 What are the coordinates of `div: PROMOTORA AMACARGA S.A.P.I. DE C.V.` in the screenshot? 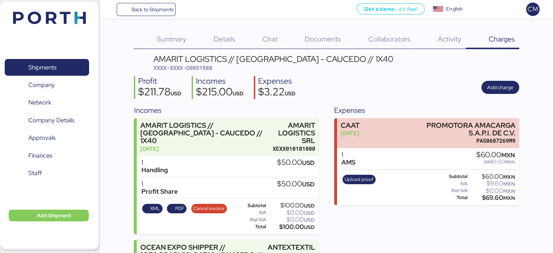 It's located at (463, 129).